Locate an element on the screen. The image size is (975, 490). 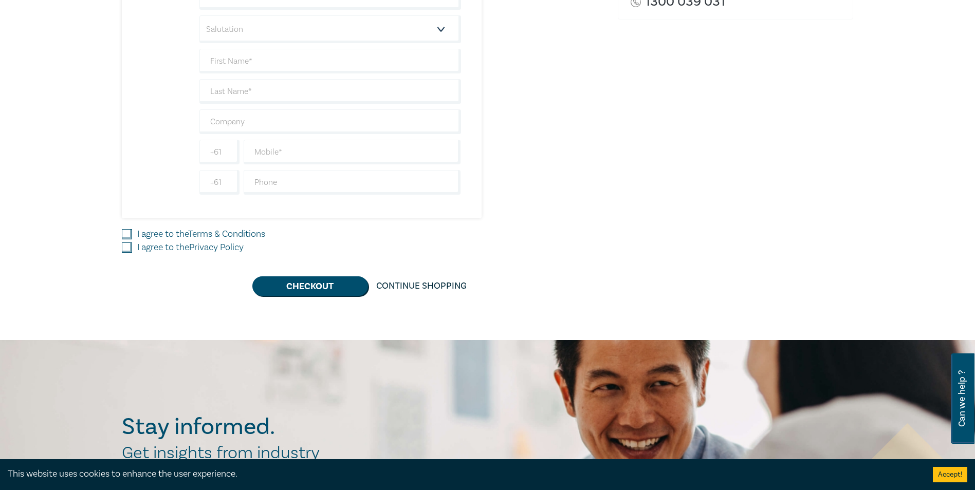
h2: Stay informed. is located at coordinates (243, 427).